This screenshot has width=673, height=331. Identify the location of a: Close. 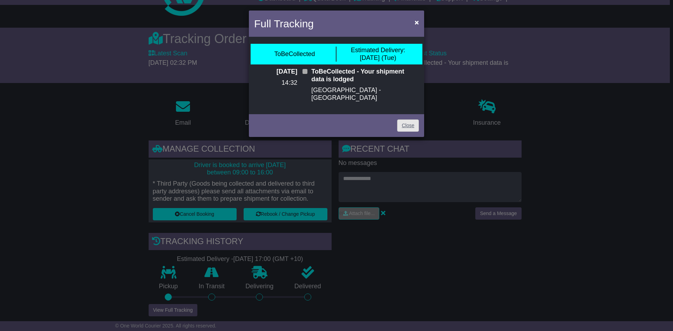
(408, 125).